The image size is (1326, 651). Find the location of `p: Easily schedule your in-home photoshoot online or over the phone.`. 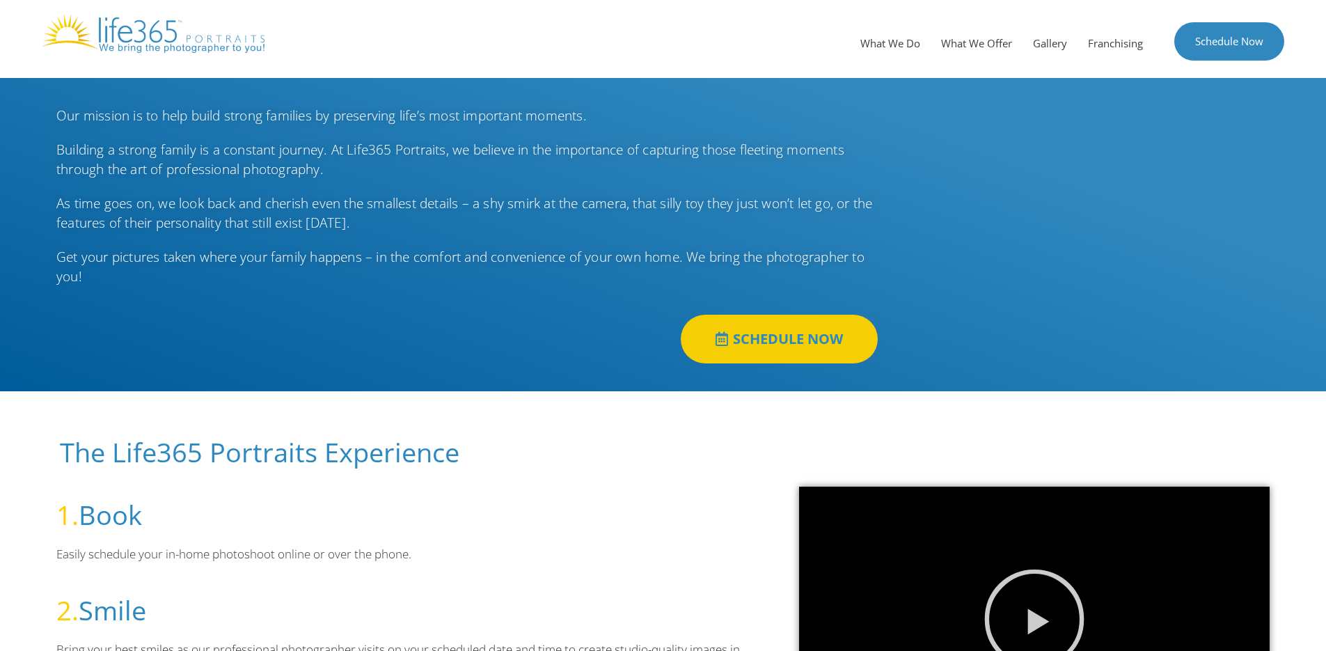

p: Easily schedule your in-home photoshoot online or over the phone. is located at coordinates (407, 554).